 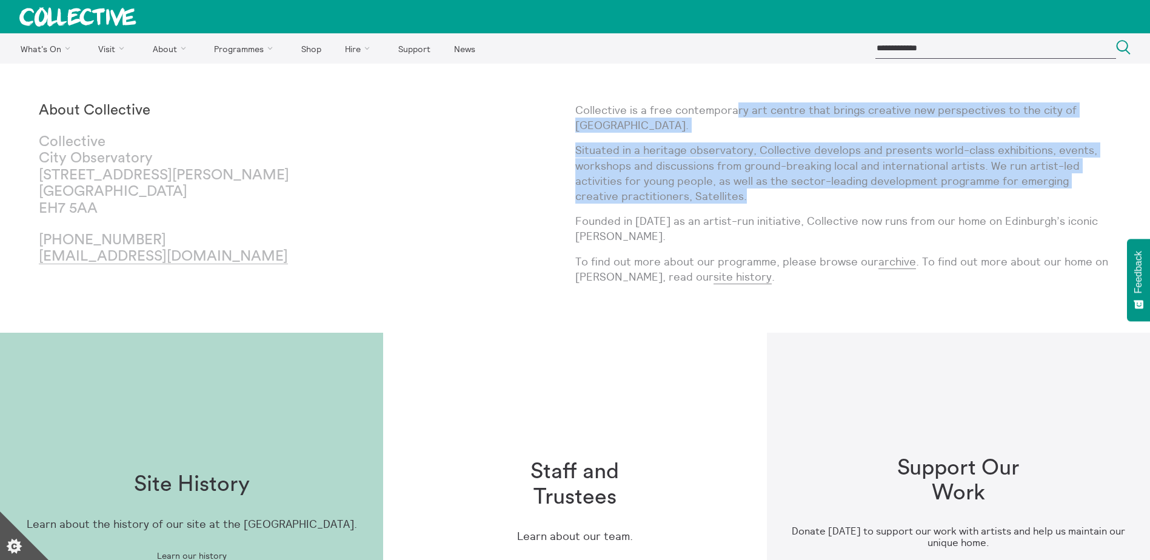 I want to click on a: archive, so click(x=897, y=262).